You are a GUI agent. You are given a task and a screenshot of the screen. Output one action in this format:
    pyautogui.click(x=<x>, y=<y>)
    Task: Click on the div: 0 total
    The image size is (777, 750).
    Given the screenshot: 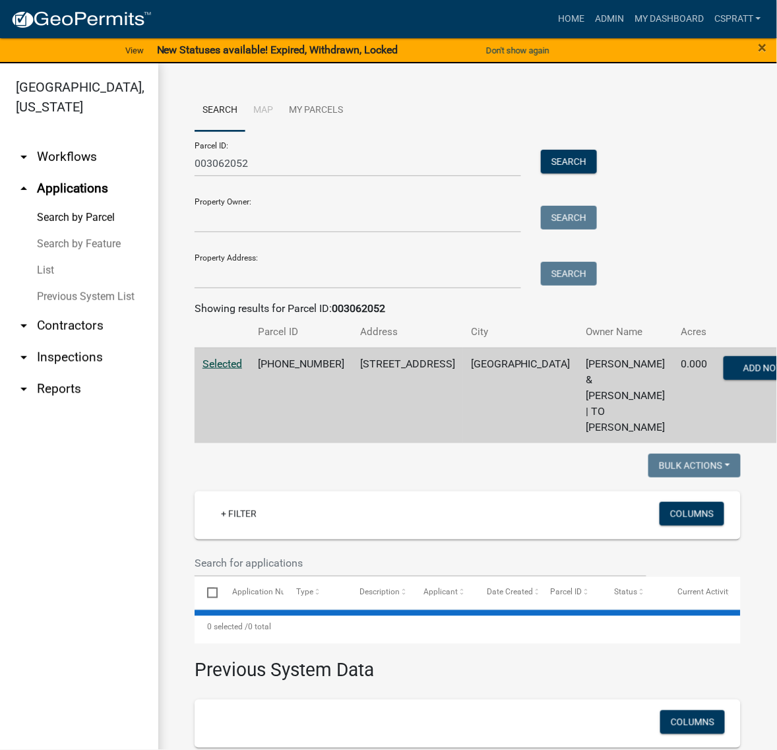 What is the action you would take?
    pyautogui.click(x=467, y=627)
    